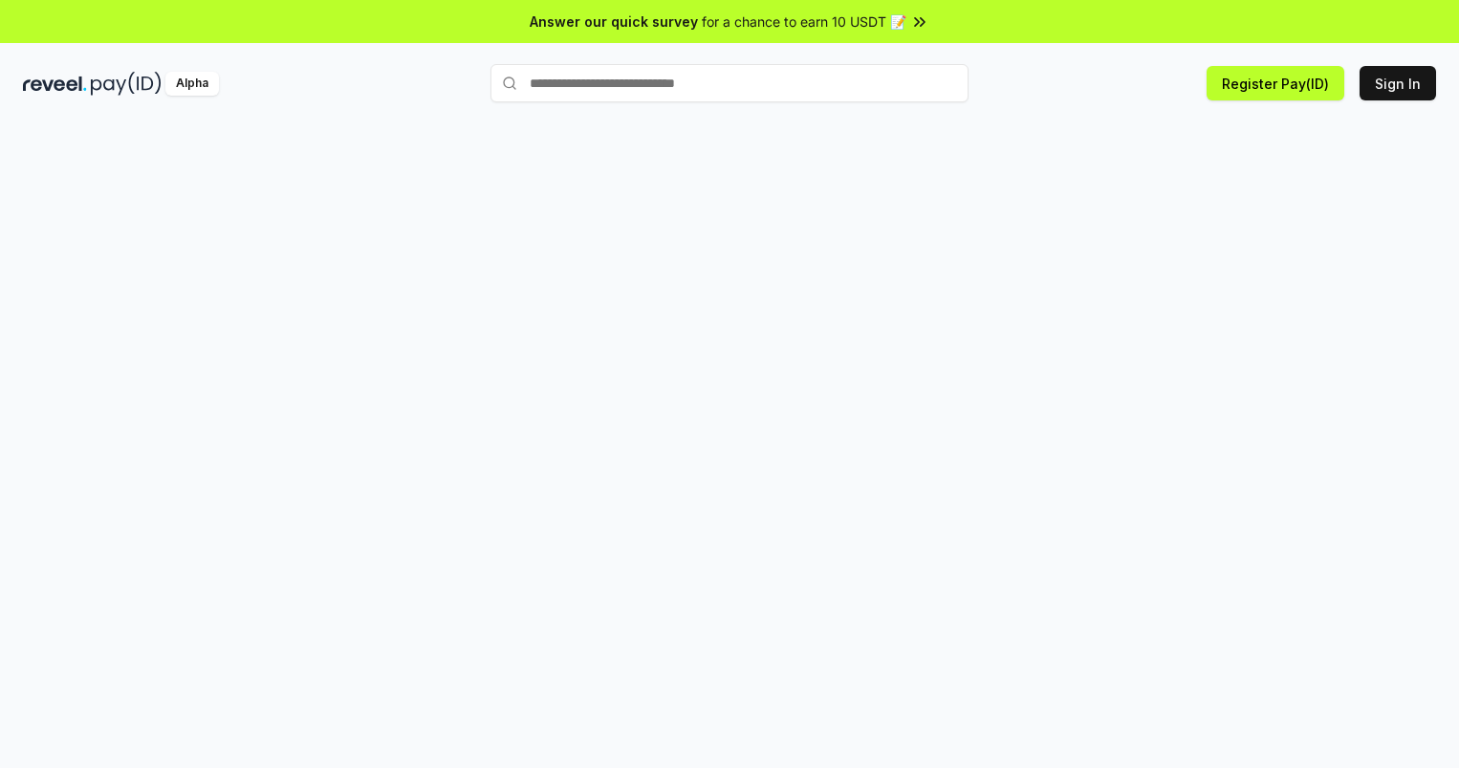 This screenshot has width=1459, height=768. I want to click on img: reveel_dark, so click(54, 83).